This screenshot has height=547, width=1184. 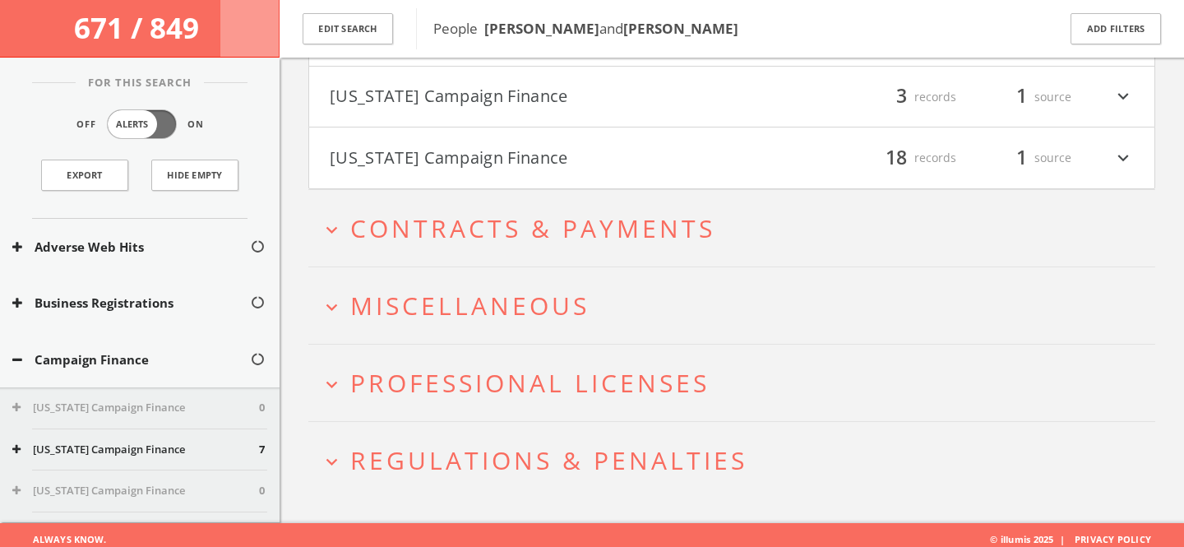 I want to click on span: Off, so click(x=86, y=124).